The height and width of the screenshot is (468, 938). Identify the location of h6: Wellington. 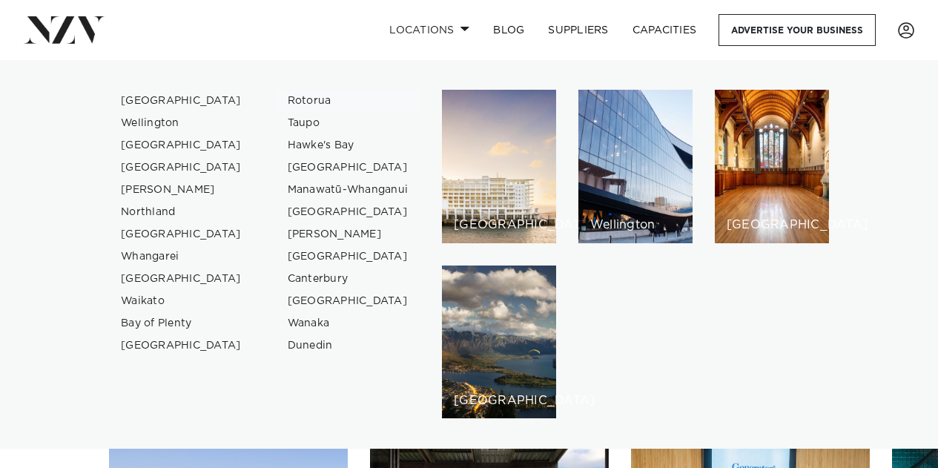
(636, 225).